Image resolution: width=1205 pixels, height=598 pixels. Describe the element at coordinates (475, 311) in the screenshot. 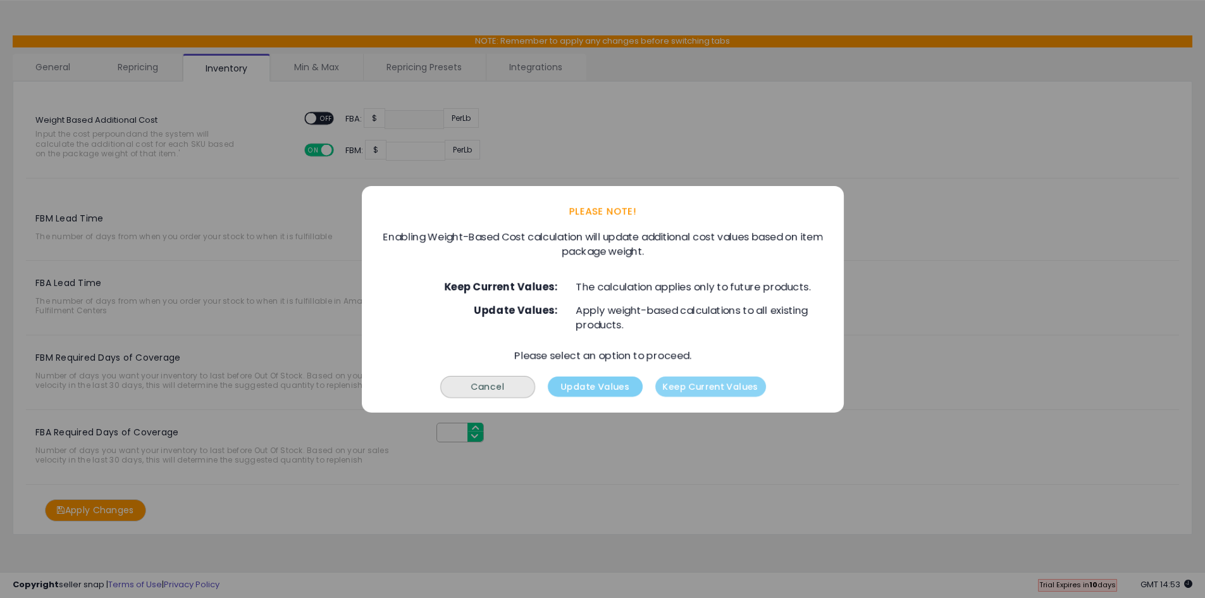

I see `strong: Update Values:` at that location.